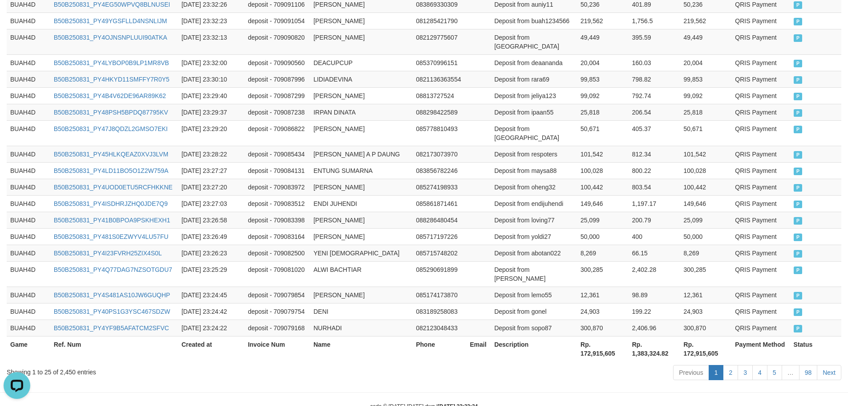 This screenshot has height=406, width=848. What do you see at coordinates (211, 348) in the screenshot?
I see `th: Created at` at bounding box center [211, 348].